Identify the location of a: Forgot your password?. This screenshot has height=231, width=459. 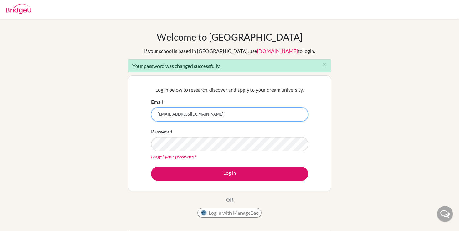
(174, 156).